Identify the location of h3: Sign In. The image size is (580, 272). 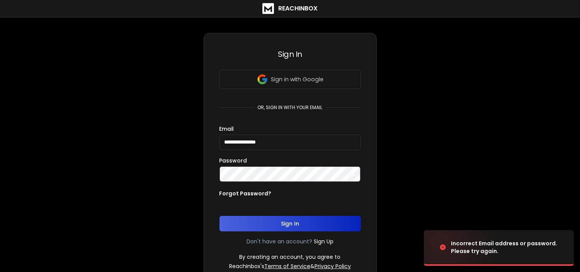
(290, 54).